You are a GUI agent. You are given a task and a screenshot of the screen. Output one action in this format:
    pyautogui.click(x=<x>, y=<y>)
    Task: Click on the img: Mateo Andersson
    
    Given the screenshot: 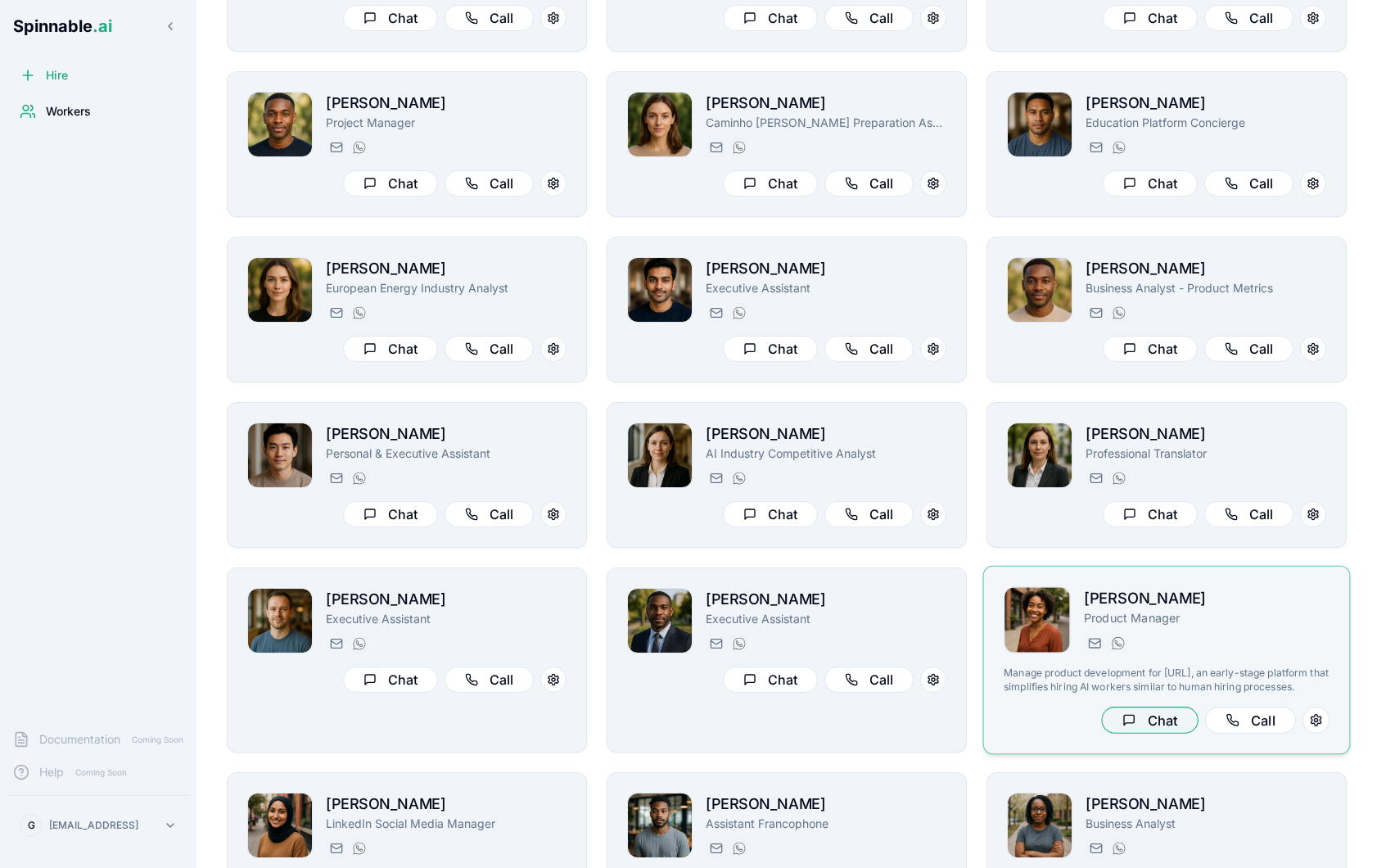 What is the action you would take?
    pyautogui.click(x=660, y=621)
    